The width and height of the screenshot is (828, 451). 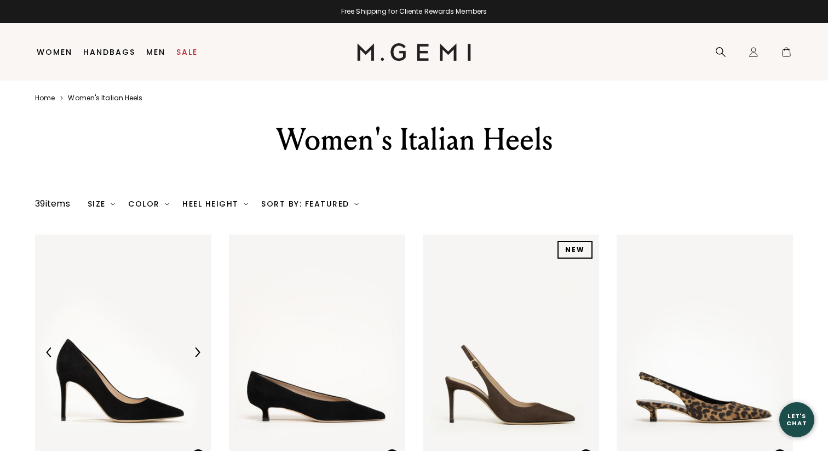 I want to click on div: Heel Height, so click(x=215, y=204).